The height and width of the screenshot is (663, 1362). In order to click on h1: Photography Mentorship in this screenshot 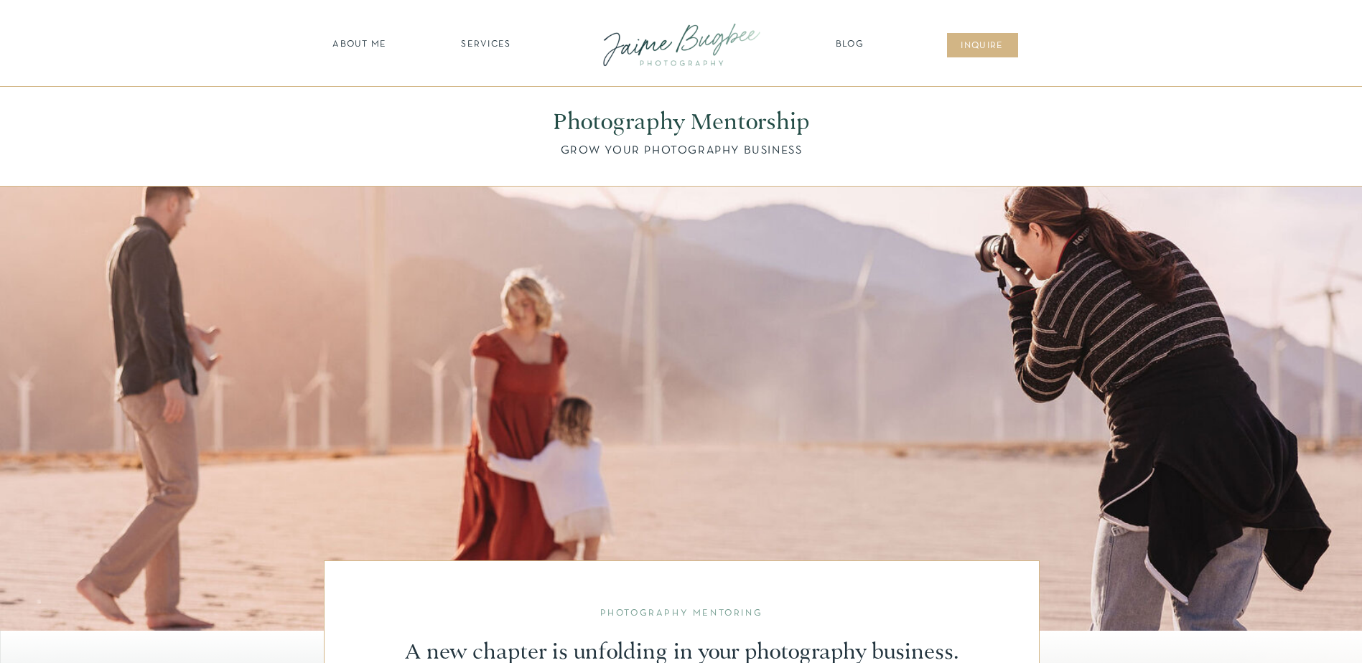, I will do `click(681, 122)`.